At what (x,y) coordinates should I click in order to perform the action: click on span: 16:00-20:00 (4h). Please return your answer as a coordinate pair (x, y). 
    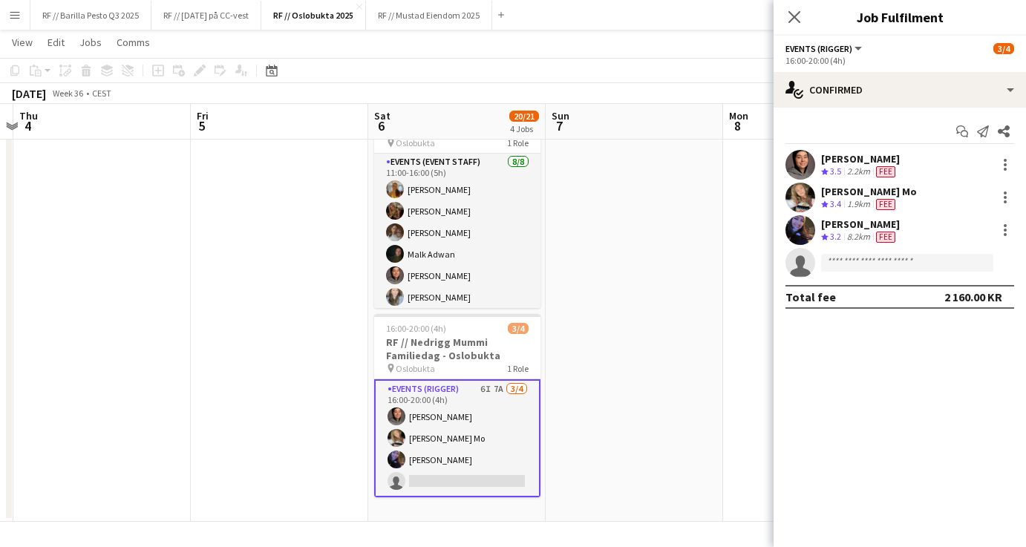
    Looking at the image, I should click on (416, 328).